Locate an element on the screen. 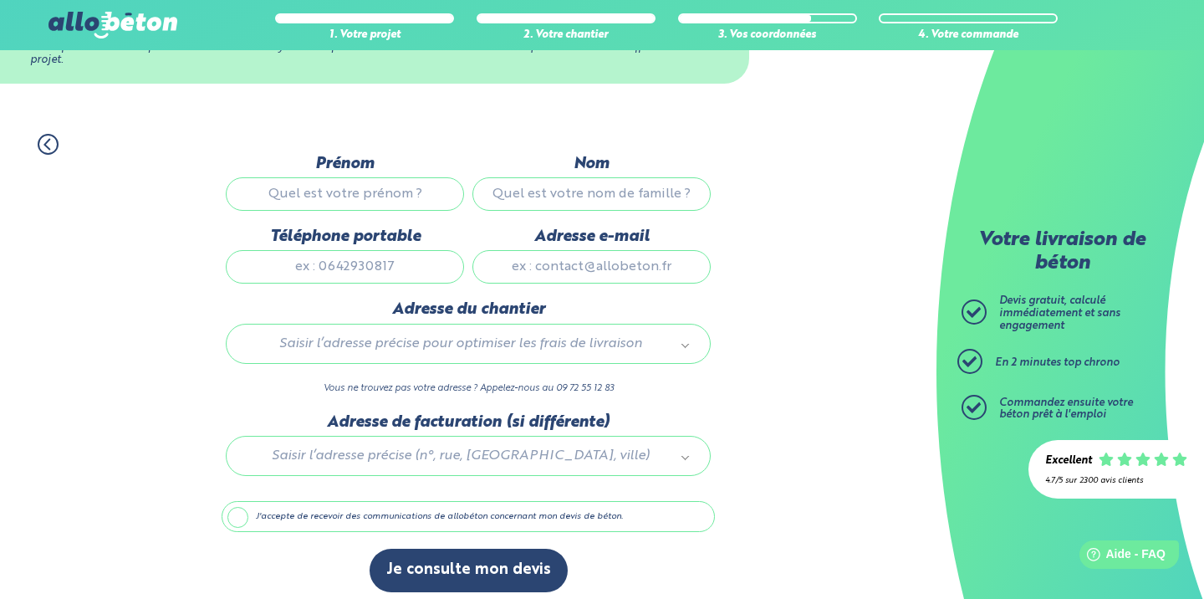  button: Je consulte mon devis is located at coordinates (468, 569).